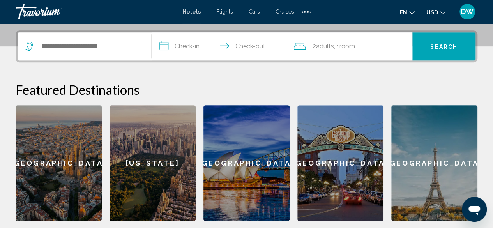 Image resolution: width=493 pixels, height=228 pixels. Describe the element at coordinates (285, 12) in the screenshot. I see `span: Cruises` at that location.